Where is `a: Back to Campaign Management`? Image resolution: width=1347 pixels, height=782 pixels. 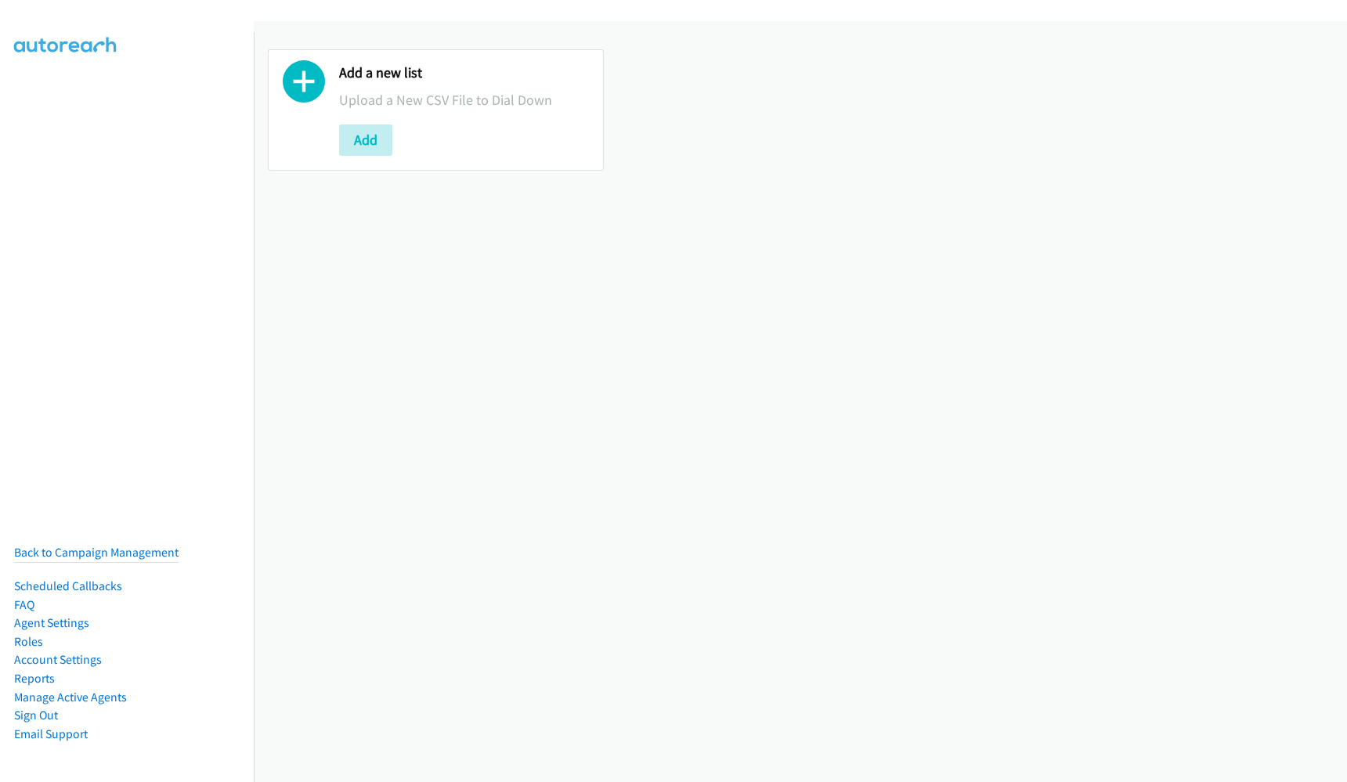
a: Back to Campaign Management is located at coordinates (96, 552).